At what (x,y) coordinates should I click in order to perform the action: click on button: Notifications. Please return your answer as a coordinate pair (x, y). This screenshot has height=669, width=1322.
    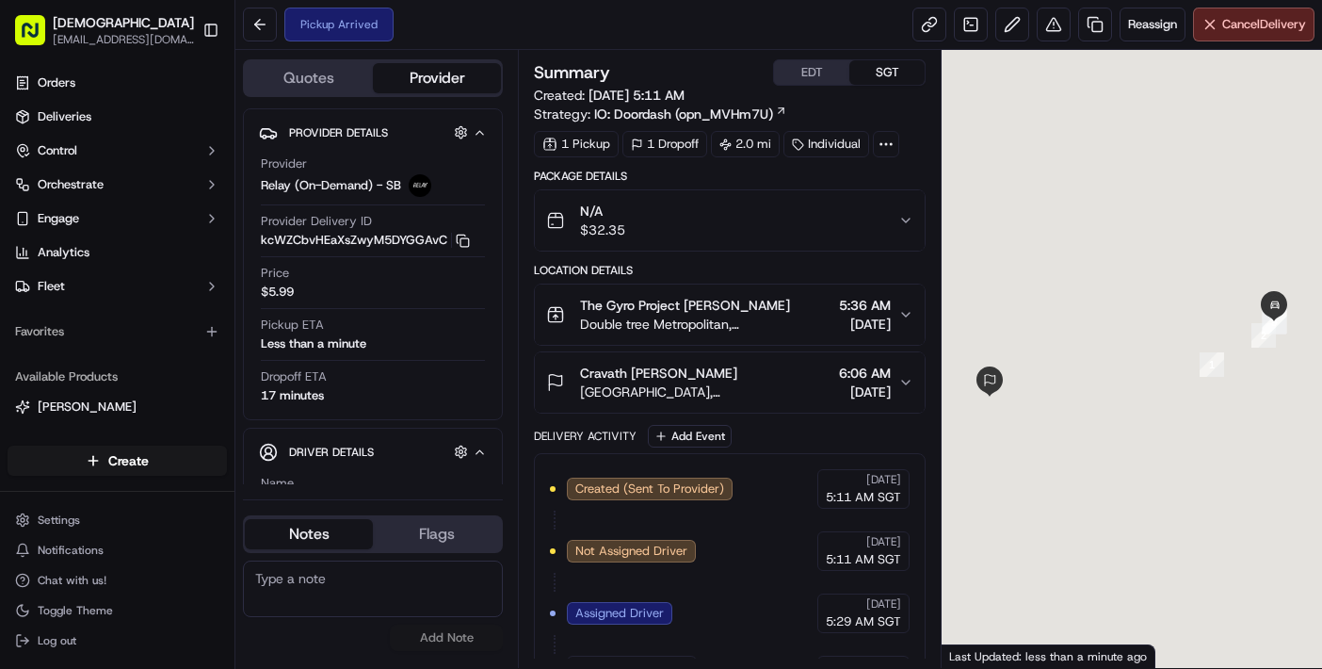
    Looking at the image, I should click on (117, 550).